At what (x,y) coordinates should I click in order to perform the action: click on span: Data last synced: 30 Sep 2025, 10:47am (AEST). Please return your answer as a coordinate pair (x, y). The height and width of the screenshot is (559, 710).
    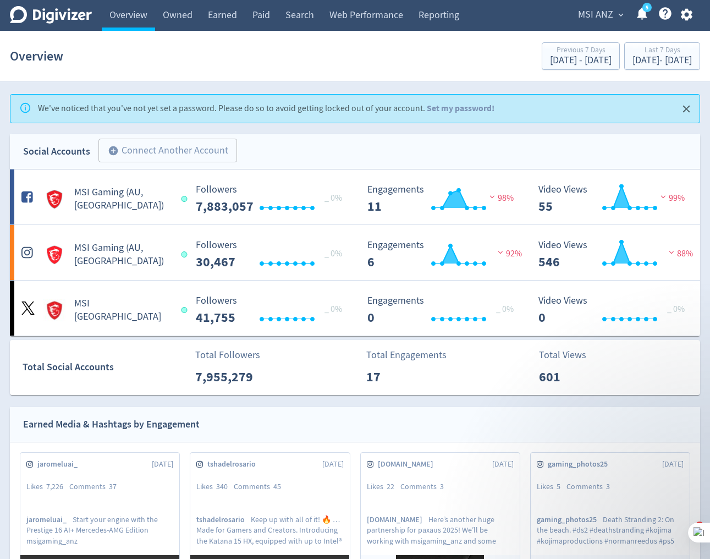
    Looking at the image, I should click on (185, 310).